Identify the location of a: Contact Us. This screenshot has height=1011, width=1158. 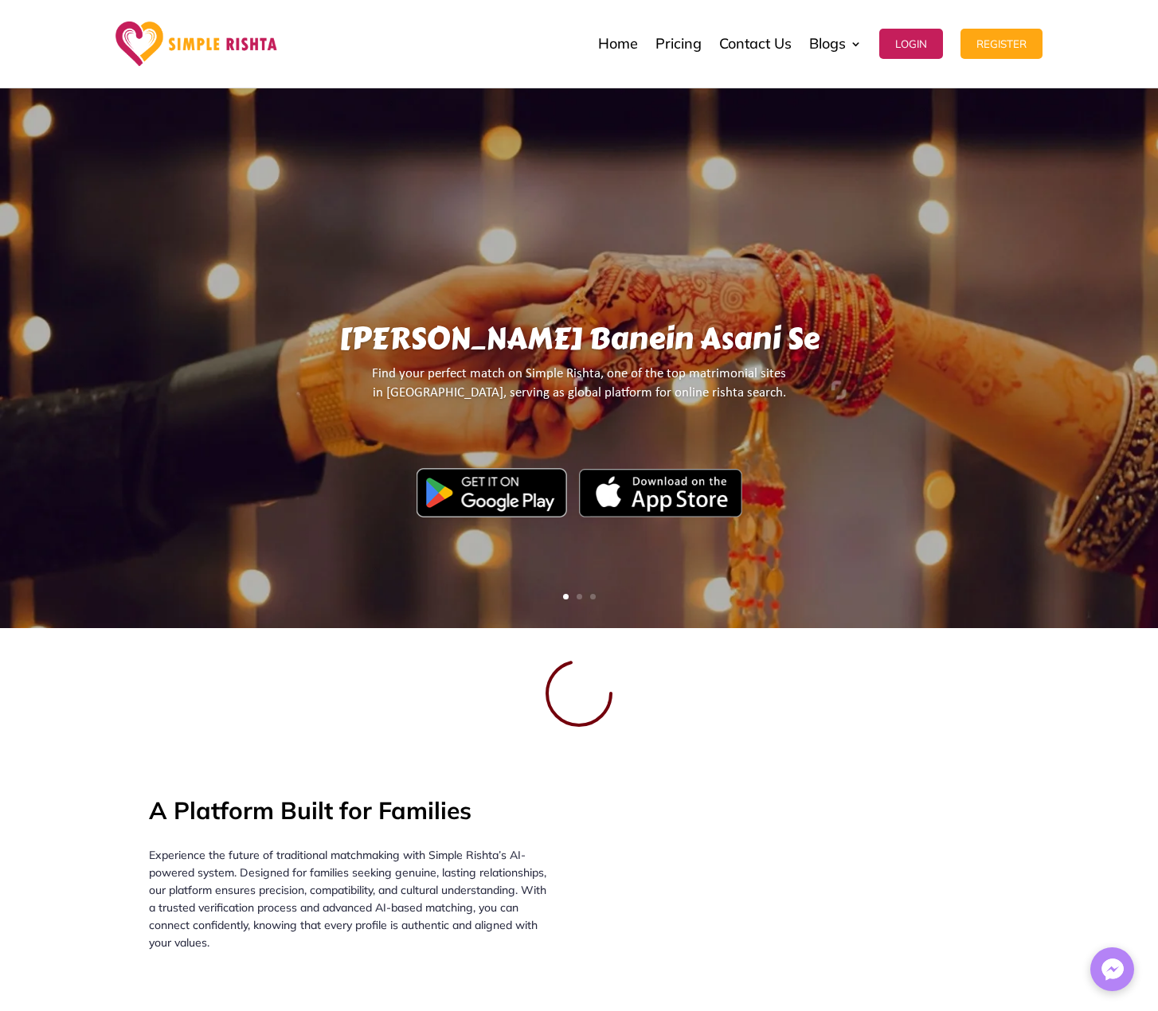
(755, 44).